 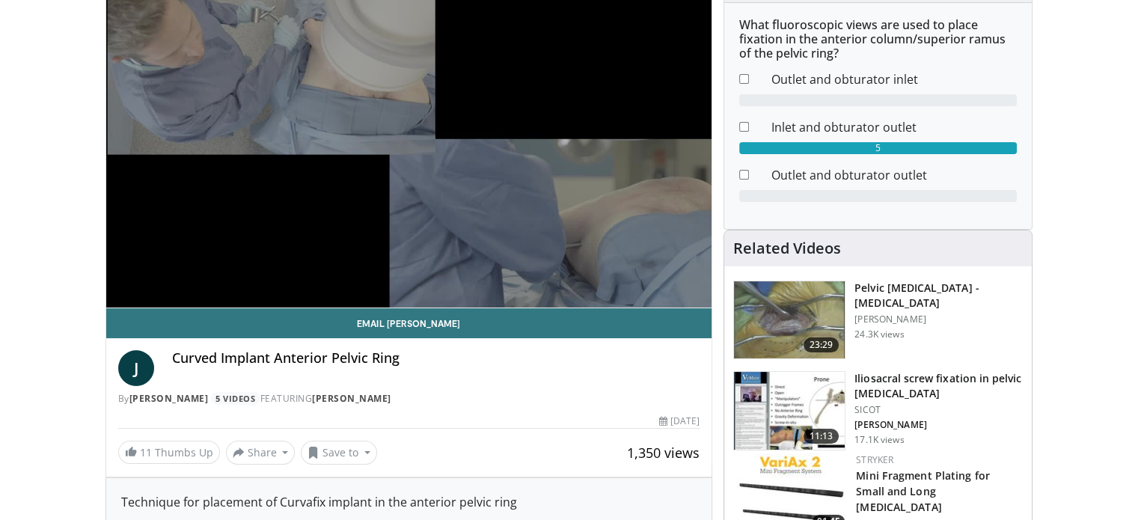 What do you see at coordinates (821, 345) in the screenshot?
I see `span: 23:29` at bounding box center [821, 345].